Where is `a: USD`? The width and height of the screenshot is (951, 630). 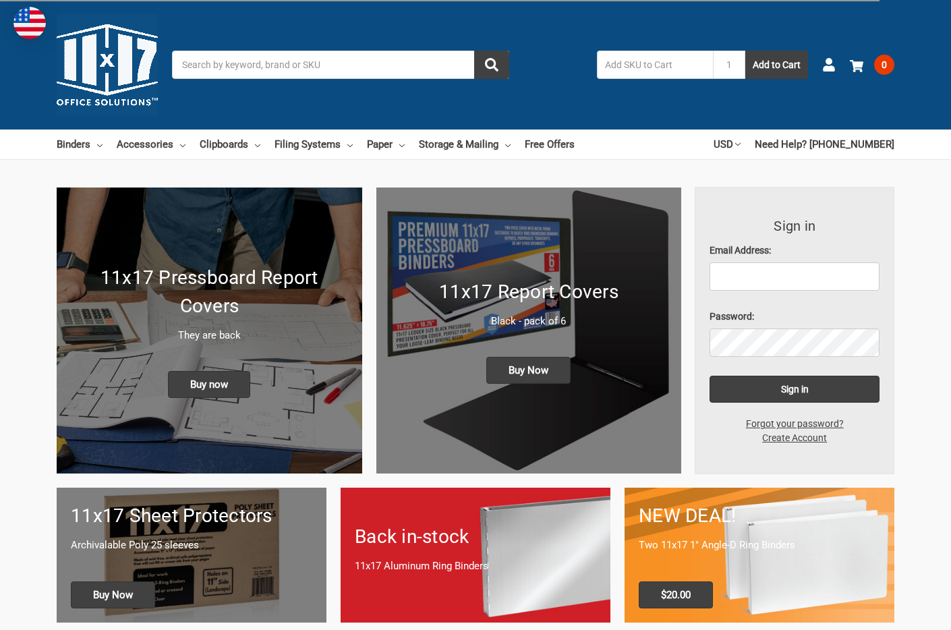 a: USD is located at coordinates (727, 144).